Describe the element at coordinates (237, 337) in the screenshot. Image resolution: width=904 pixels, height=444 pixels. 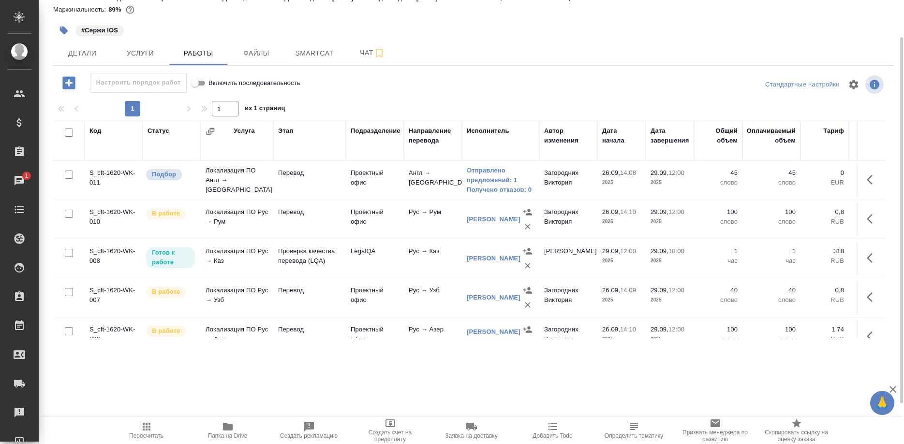
I see `td: Локализация ПО Рус → Азер` at that location.